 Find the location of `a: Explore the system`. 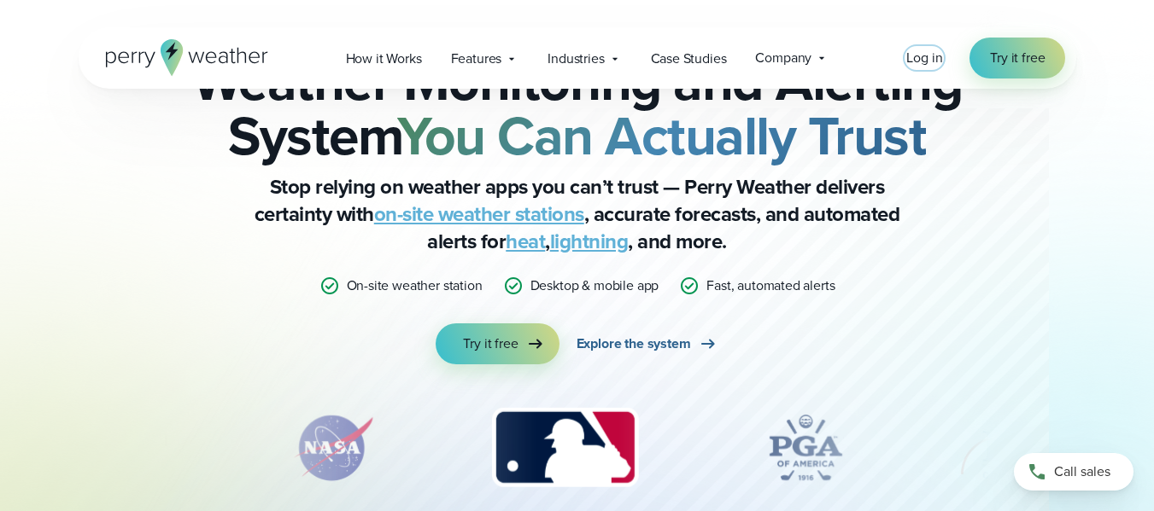

a: Explore the system is located at coordinates (647, 344).